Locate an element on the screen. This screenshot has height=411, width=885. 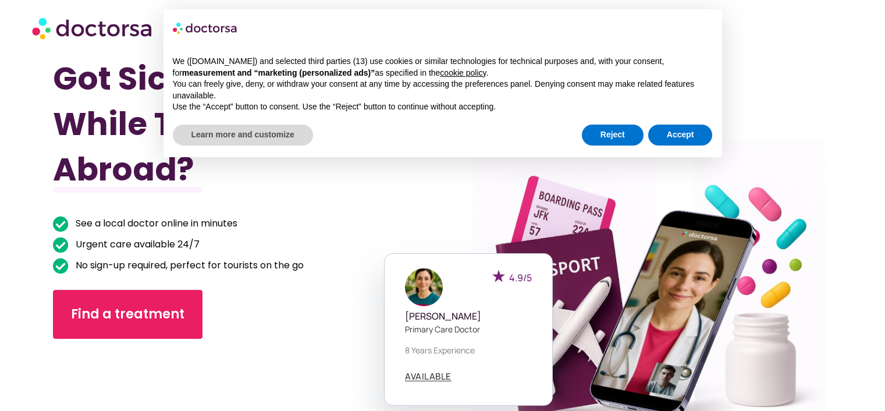
button: Reject is located at coordinates (613, 135).